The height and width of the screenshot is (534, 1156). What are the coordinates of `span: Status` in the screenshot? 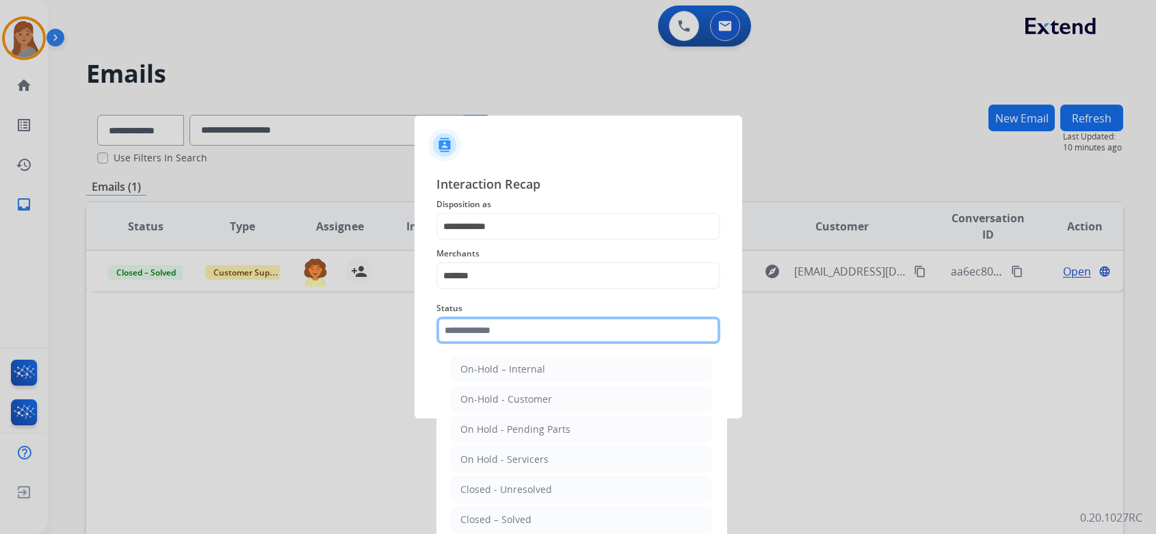 It's located at (578, 309).